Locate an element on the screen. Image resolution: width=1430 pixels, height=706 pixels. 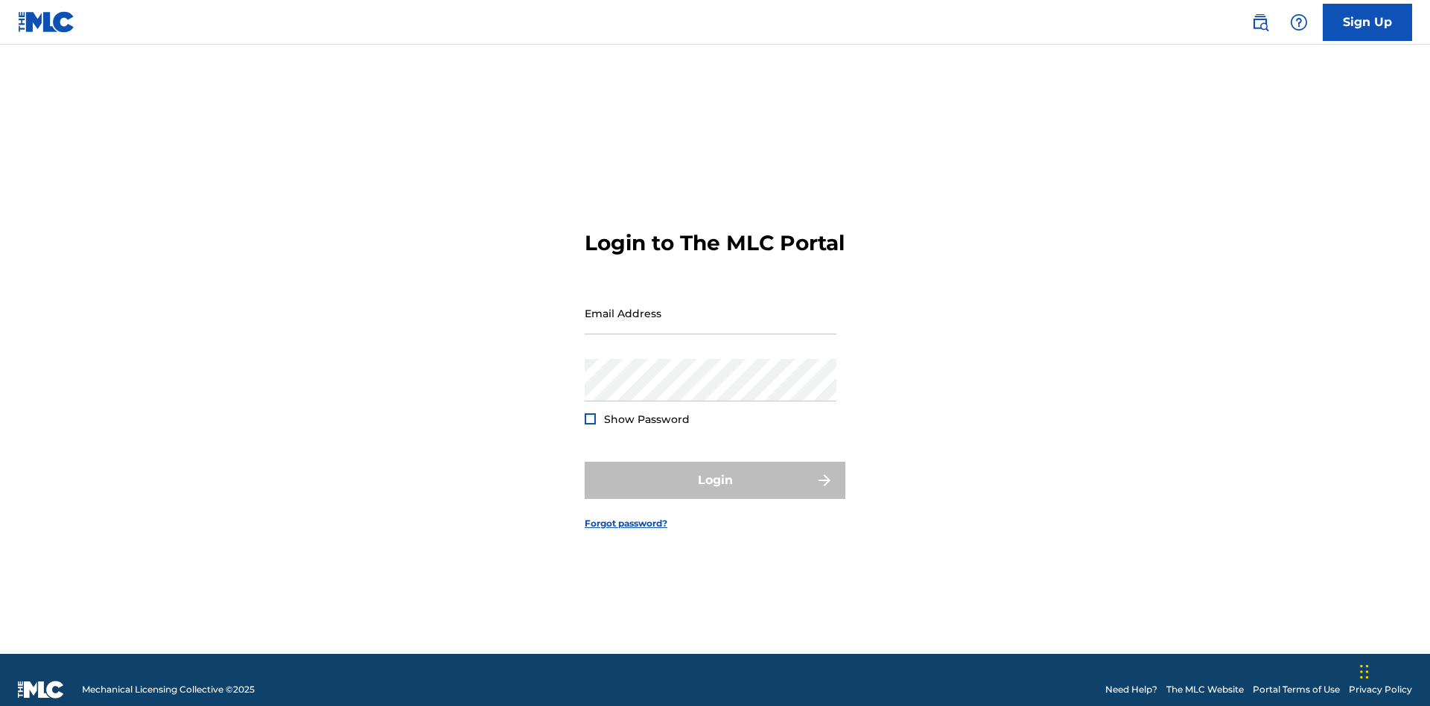
a: Sign Up is located at coordinates (1367, 22).